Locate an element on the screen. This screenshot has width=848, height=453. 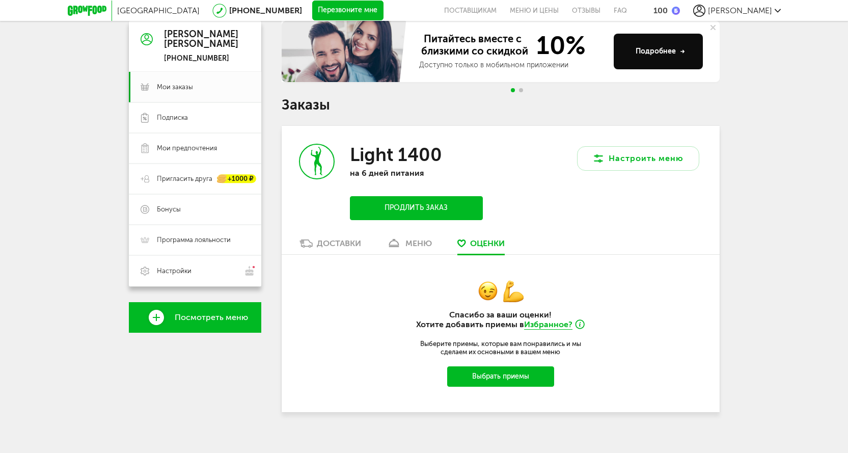
a: Настройки is located at coordinates (195, 270).